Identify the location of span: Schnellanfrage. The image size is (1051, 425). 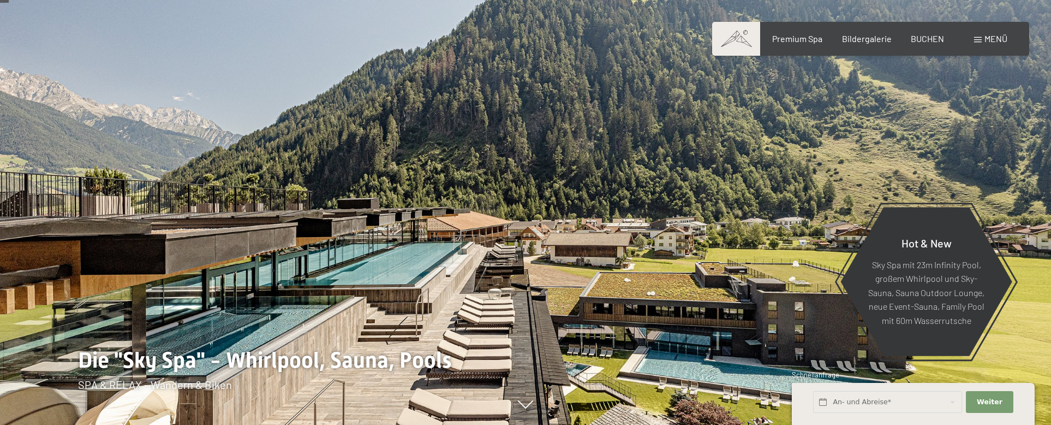
(815, 374).